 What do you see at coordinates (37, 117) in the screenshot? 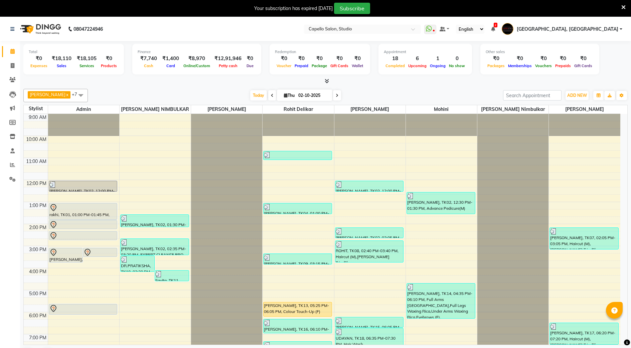
I see `div: 9:00 AM` at bounding box center [37, 117].